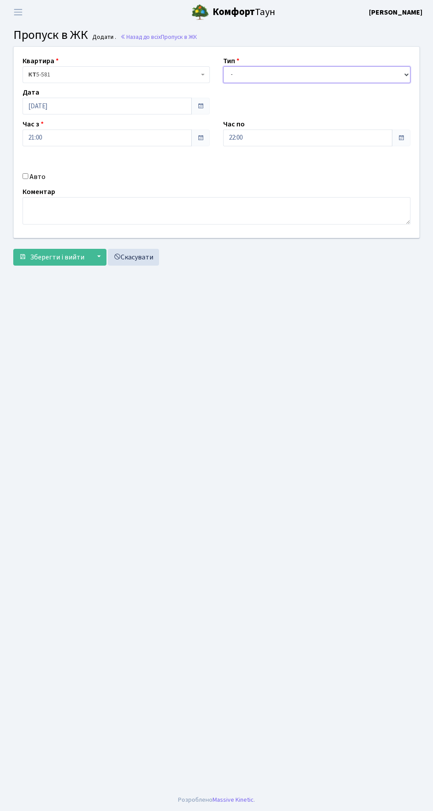 Image resolution: width=433 pixels, height=811 pixels. What do you see at coordinates (103, 37) in the screenshot?
I see `small: Додати .` at bounding box center [103, 37].